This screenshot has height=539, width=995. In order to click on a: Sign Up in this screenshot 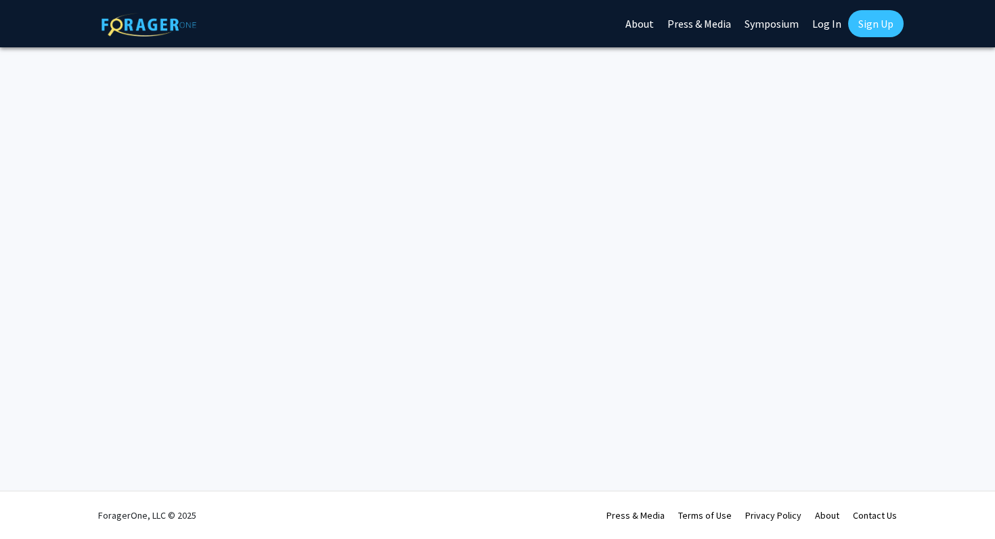, I will do `click(876, 24)`.